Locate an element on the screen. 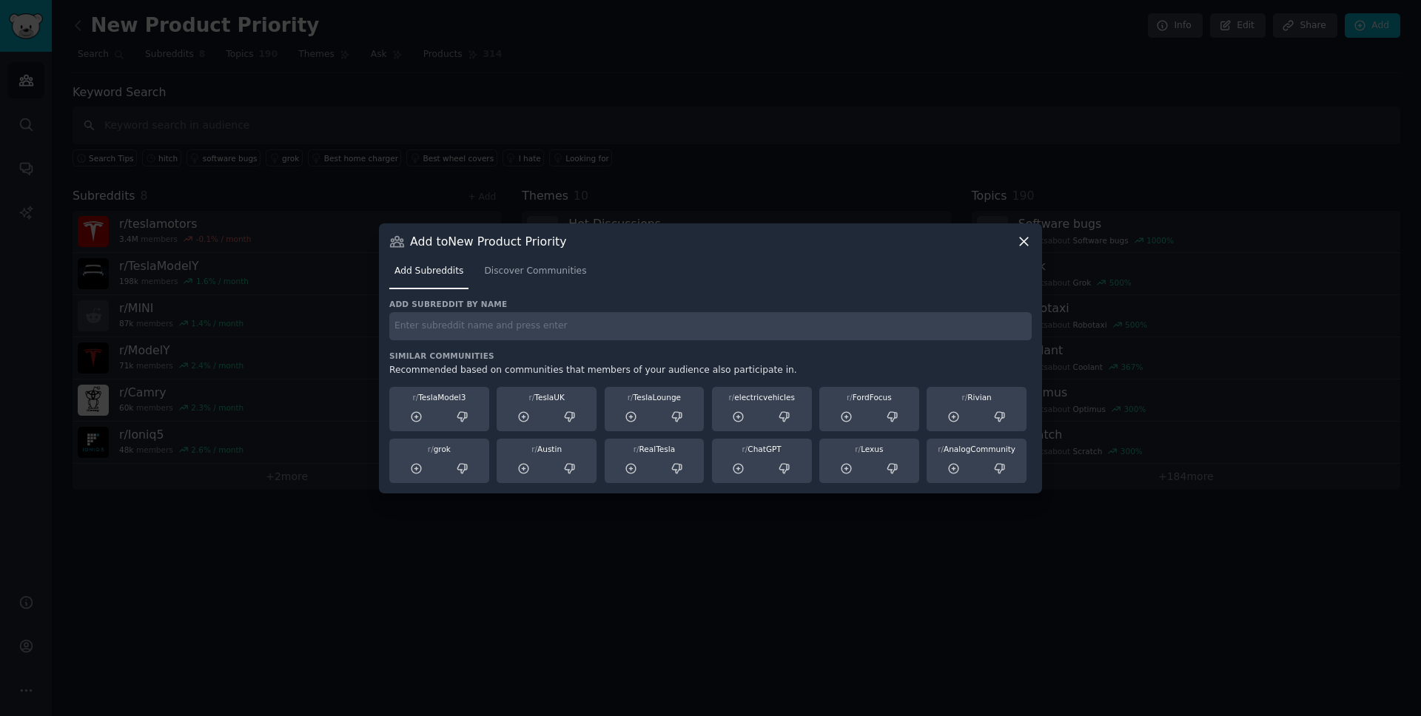  div: TeslaModel3 is located at coordinates (439, 397).